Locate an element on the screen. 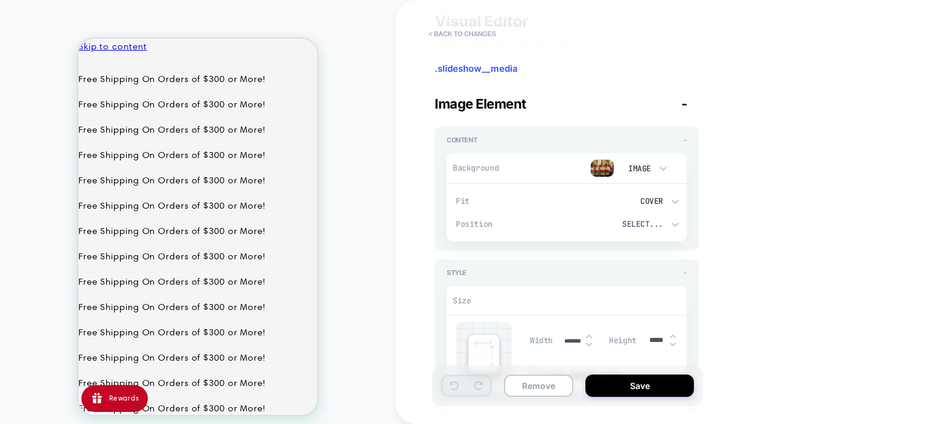 This screenshot has width=926, height=424. div: Image is located at coordinates (639, 168).